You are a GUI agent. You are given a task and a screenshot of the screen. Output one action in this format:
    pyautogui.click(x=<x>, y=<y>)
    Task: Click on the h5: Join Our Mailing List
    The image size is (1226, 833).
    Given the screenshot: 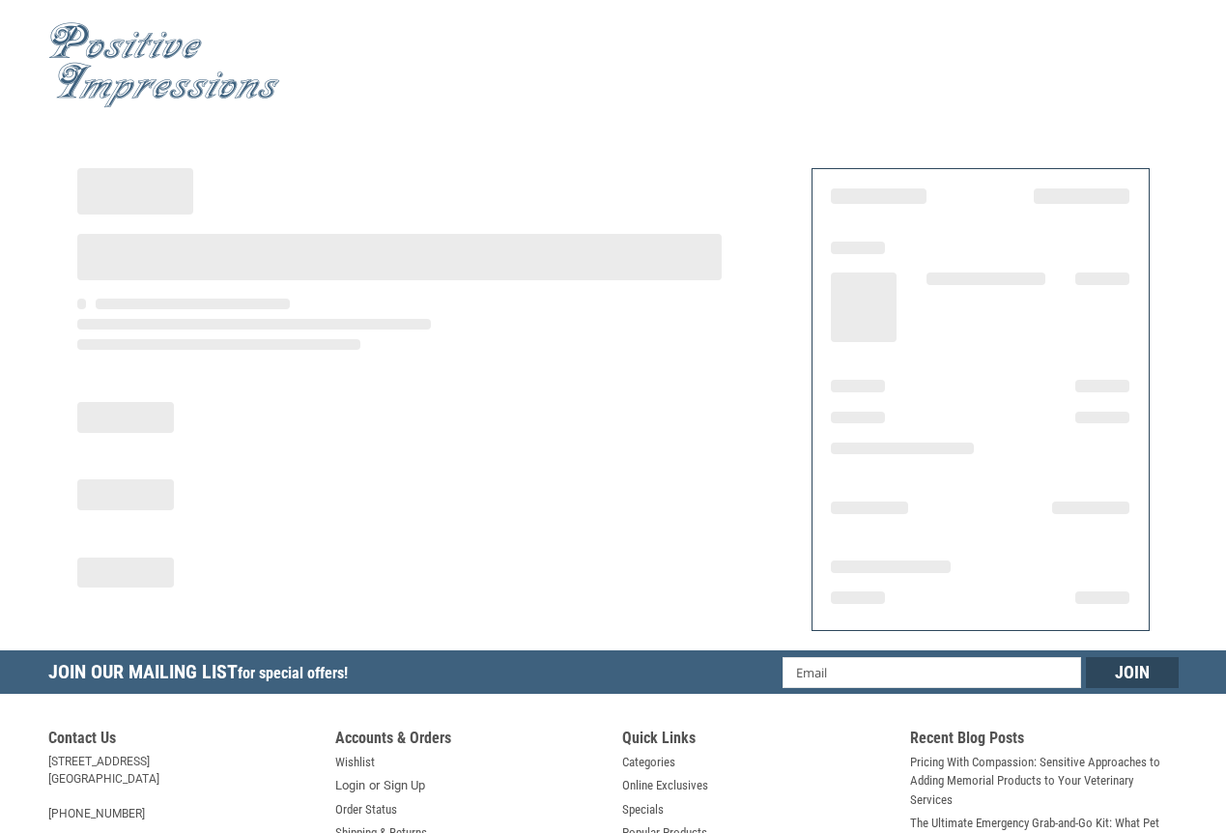 What is the action you would take?
    pyautogui.click(x=203, y=674)
    